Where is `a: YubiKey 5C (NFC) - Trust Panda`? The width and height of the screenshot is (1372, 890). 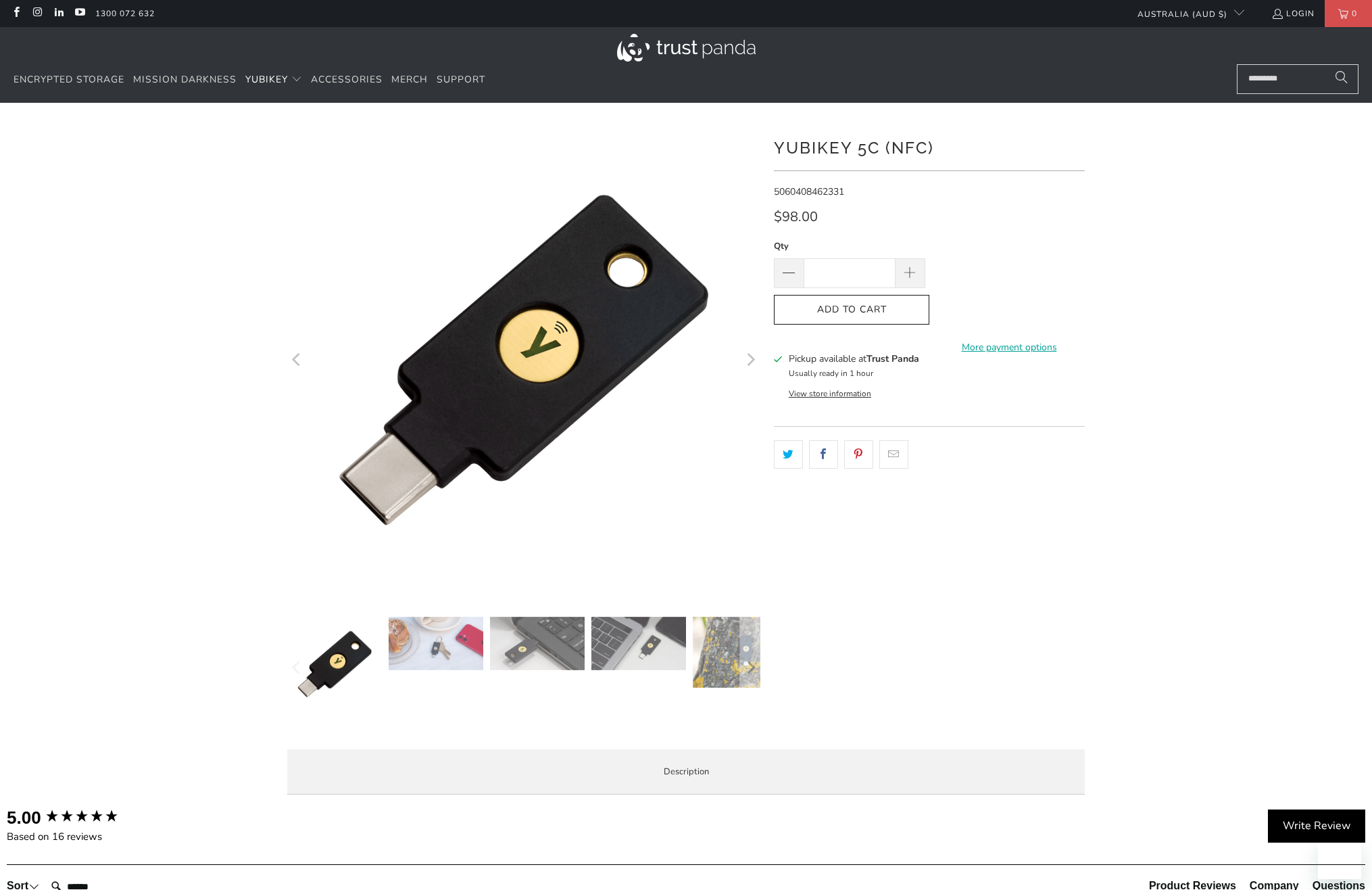
a: YubiKey 5C (NFC) - Trust Panda is located at coordinates (524, 360).